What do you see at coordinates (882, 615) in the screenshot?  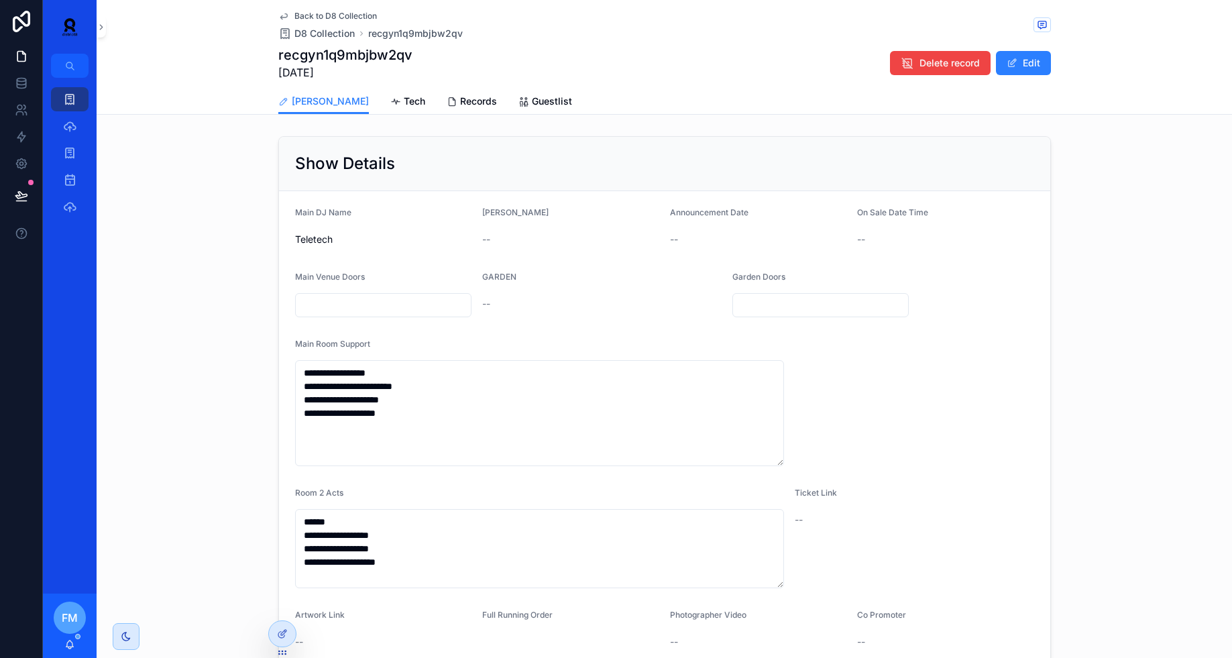 I see `span: Co Promoter` at bounding box center [882, 615].